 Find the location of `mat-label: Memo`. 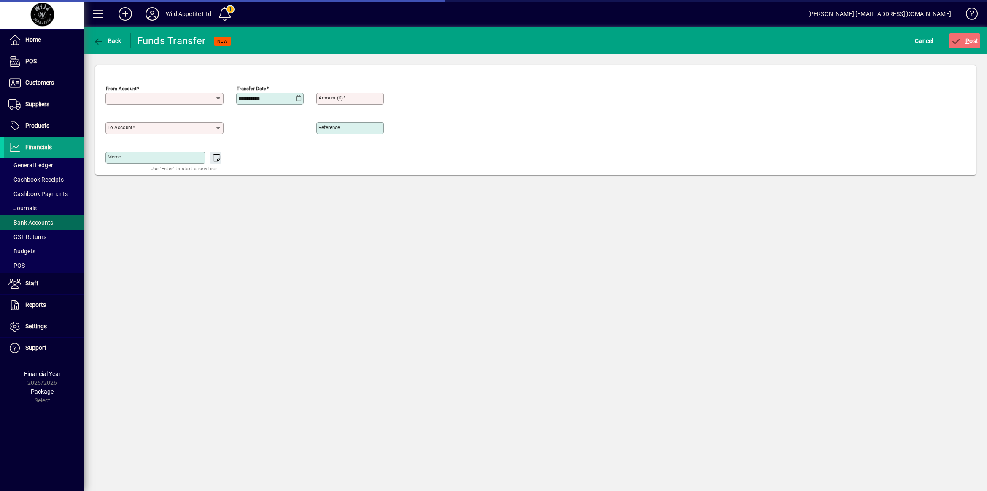

mat-label: Memo is located at coordinates (114, 157).